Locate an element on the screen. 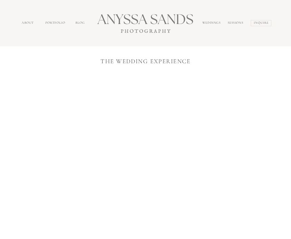 Image resolution: width=291 pixels, height=239 pixels. a: about is located at coordinates (28, 23).